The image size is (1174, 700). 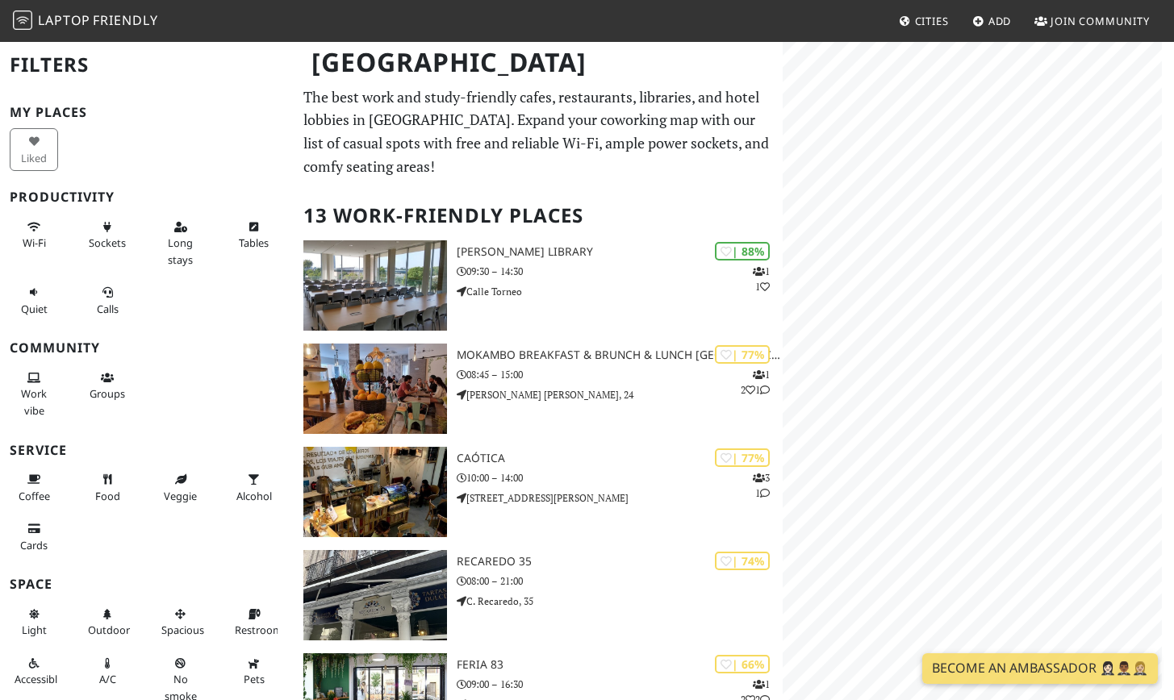 What do you see at coordinates (620, 271) in the screenshot?
I see `p: 09:30 – 14:30` at bounding box center [620, 271].